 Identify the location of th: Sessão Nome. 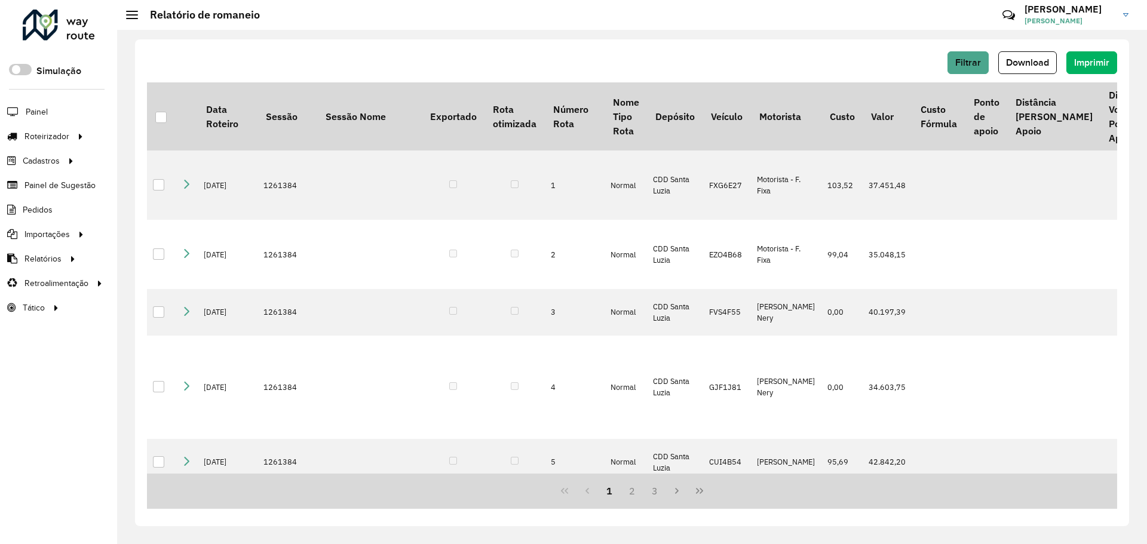
(369, 117).